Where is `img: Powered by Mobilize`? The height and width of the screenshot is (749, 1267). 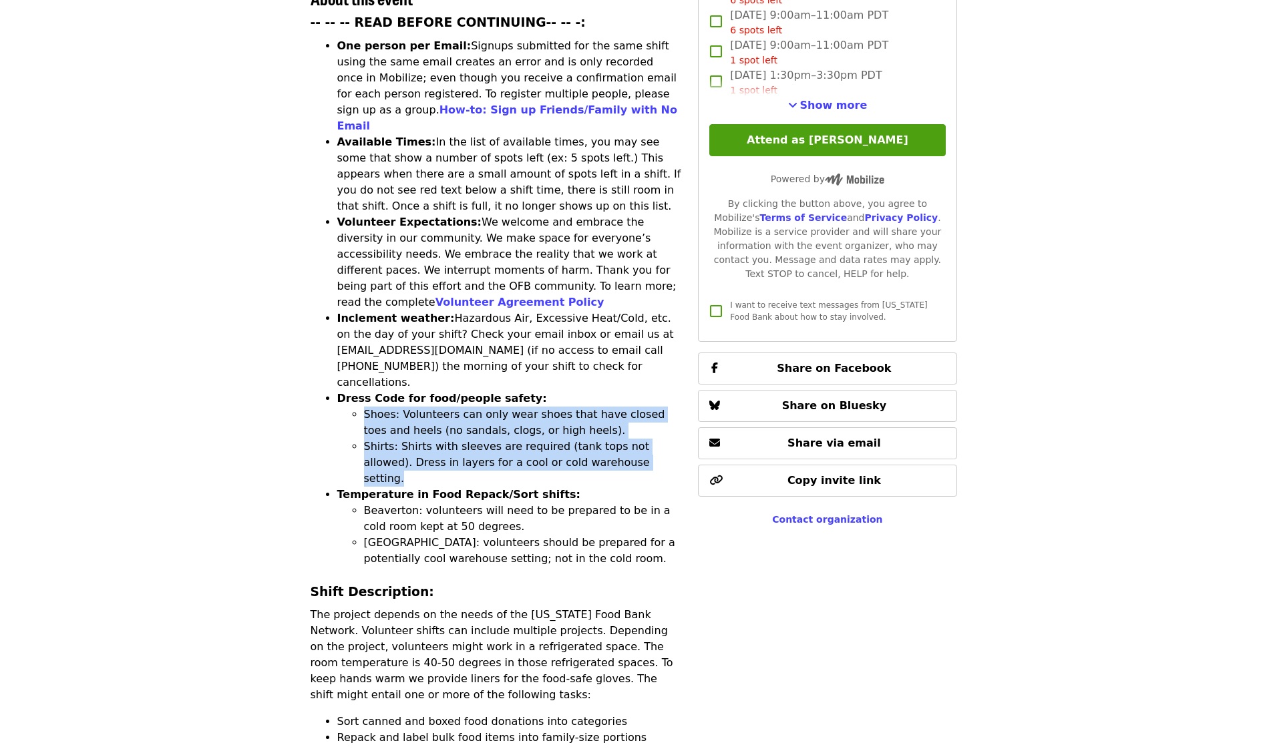
img: Powered by Mobilize is located at coordinates (854, 180).